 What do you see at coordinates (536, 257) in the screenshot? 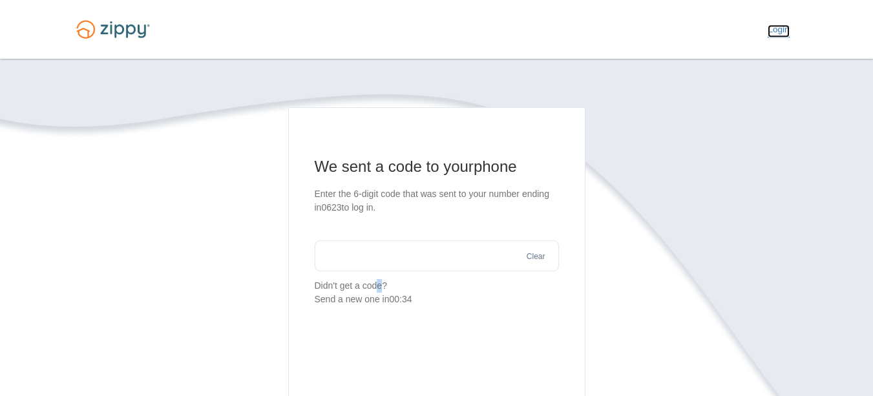
I see `button: Clear` at bounding box center [536, 257].